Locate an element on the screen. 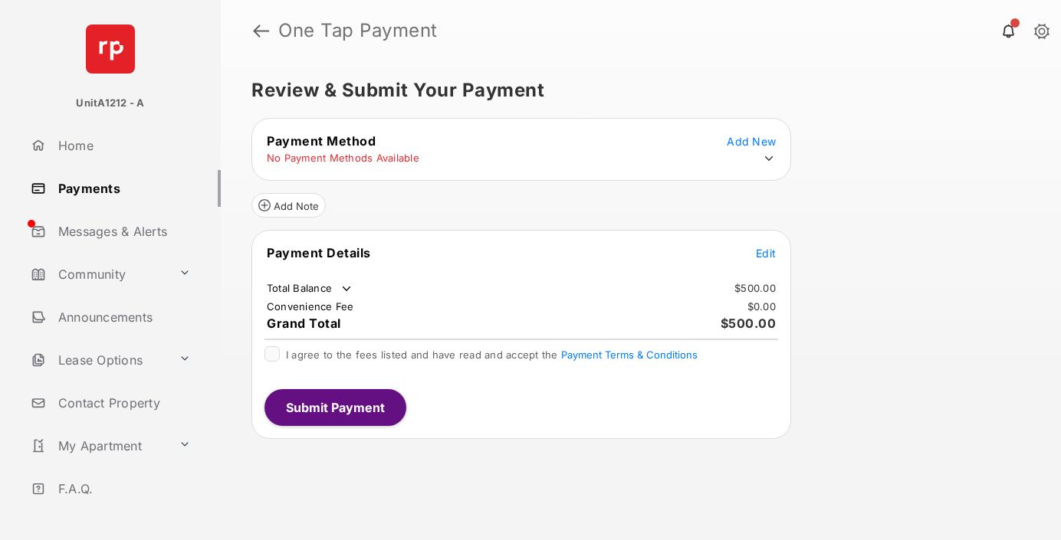 This screenshot has height=540, width=1061. a: Lease Options is located at coordinates (98, 360).